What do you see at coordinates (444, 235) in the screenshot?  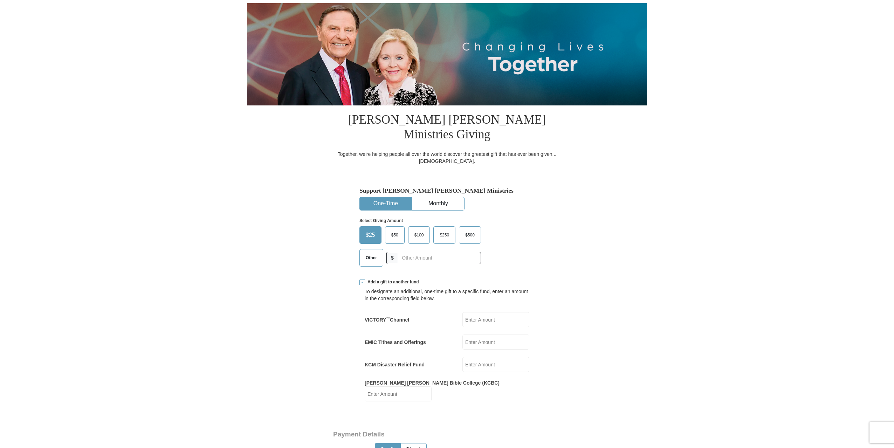 I see `span: $250` at bounding box center [444, 235].